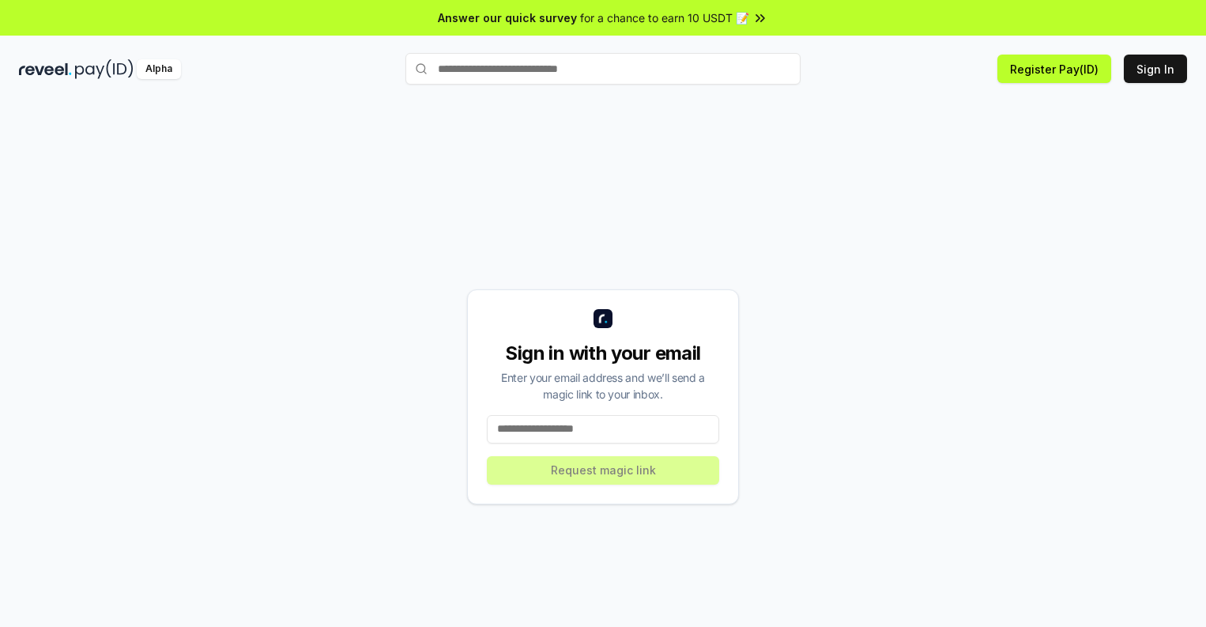 This screenshot has width=1206, height=627. What do you see at coordinates (1054, 69) in the screenshot?
I see `button: Register Pay(ID)` at bounding box center [1054, 69].